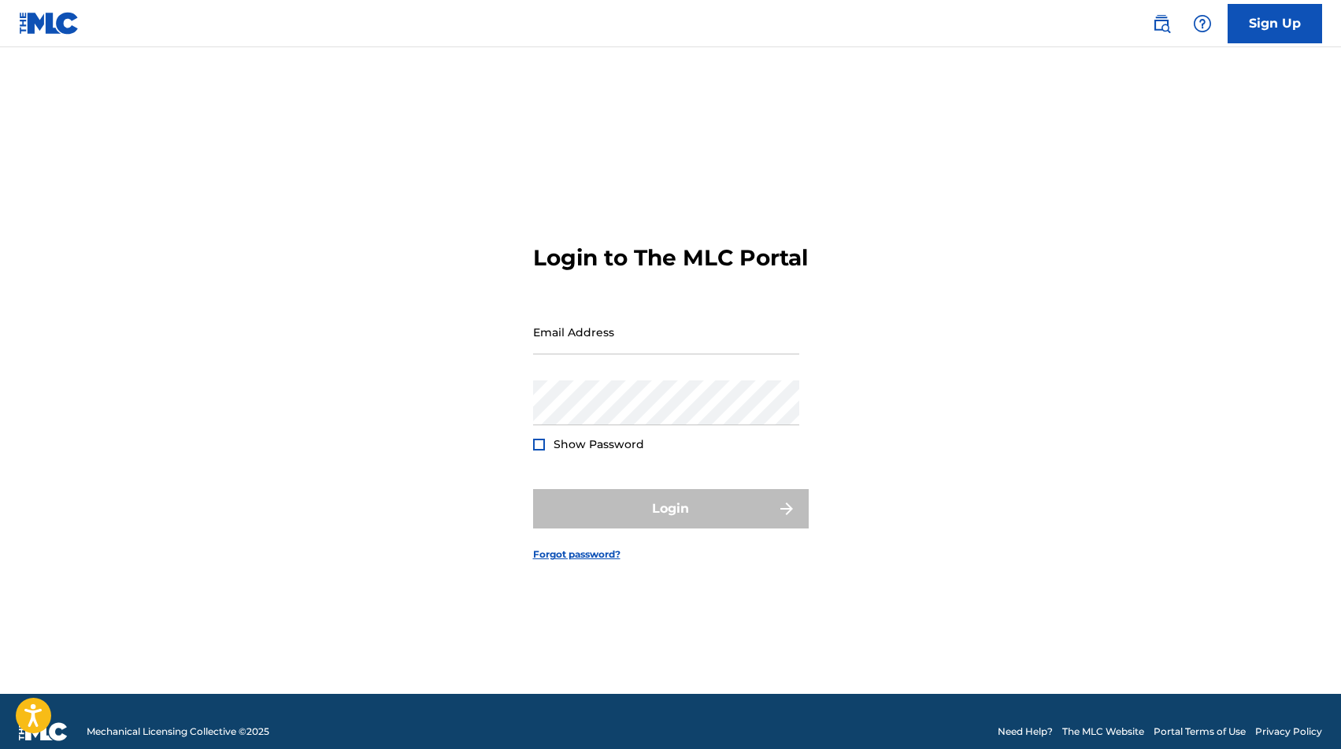  I want to click on span: Show Password, so click(598, 444).